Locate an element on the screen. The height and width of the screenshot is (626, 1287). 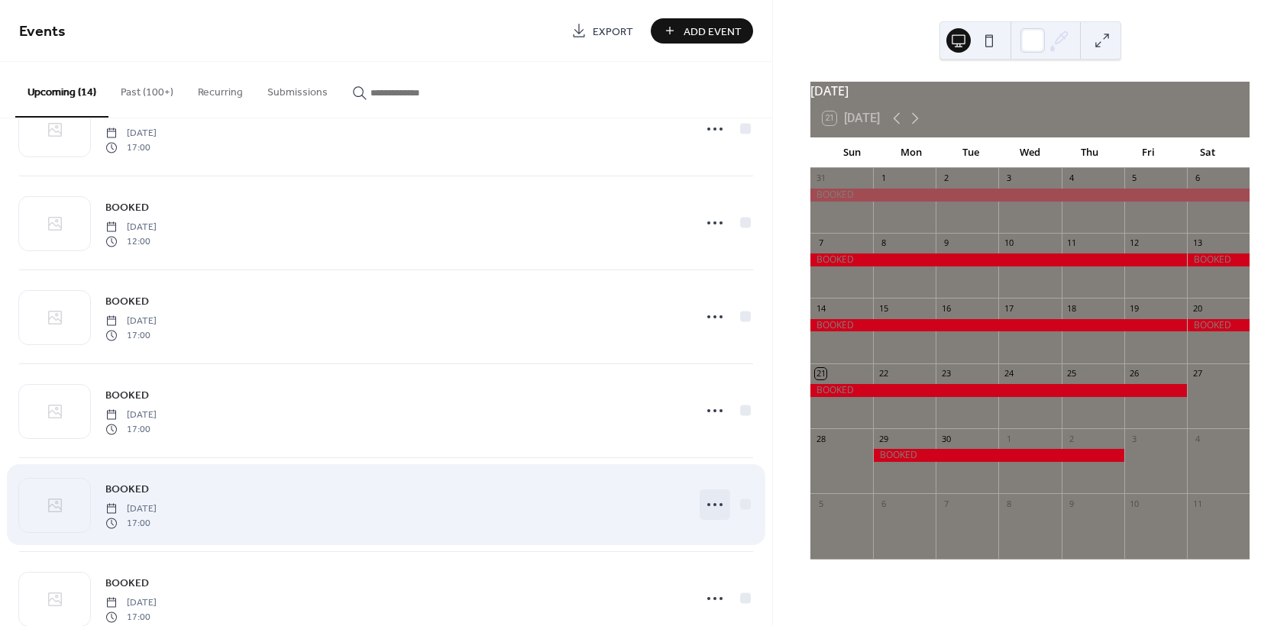
div: 31 is located at coordinates (820, 178).